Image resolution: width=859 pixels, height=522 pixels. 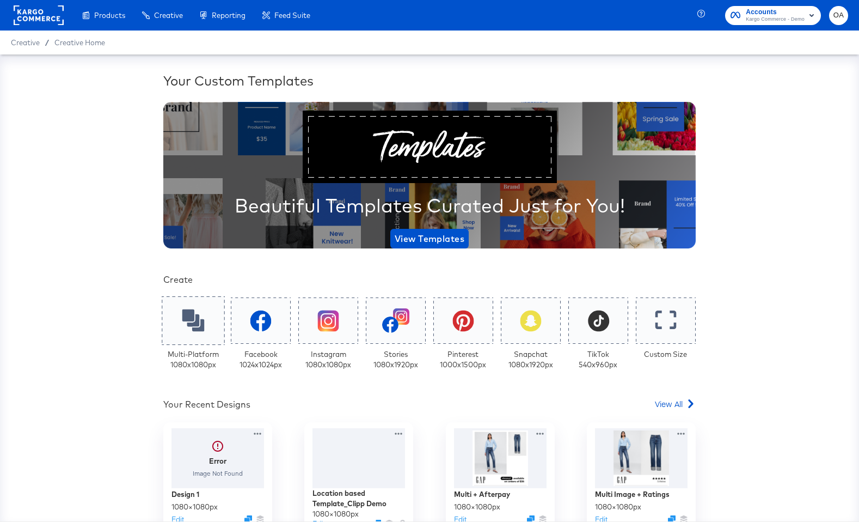 What do you see at coordinates (292, 15) in the screenshot?
I see `span: Feed Suite` at bounding box center [292, 15].